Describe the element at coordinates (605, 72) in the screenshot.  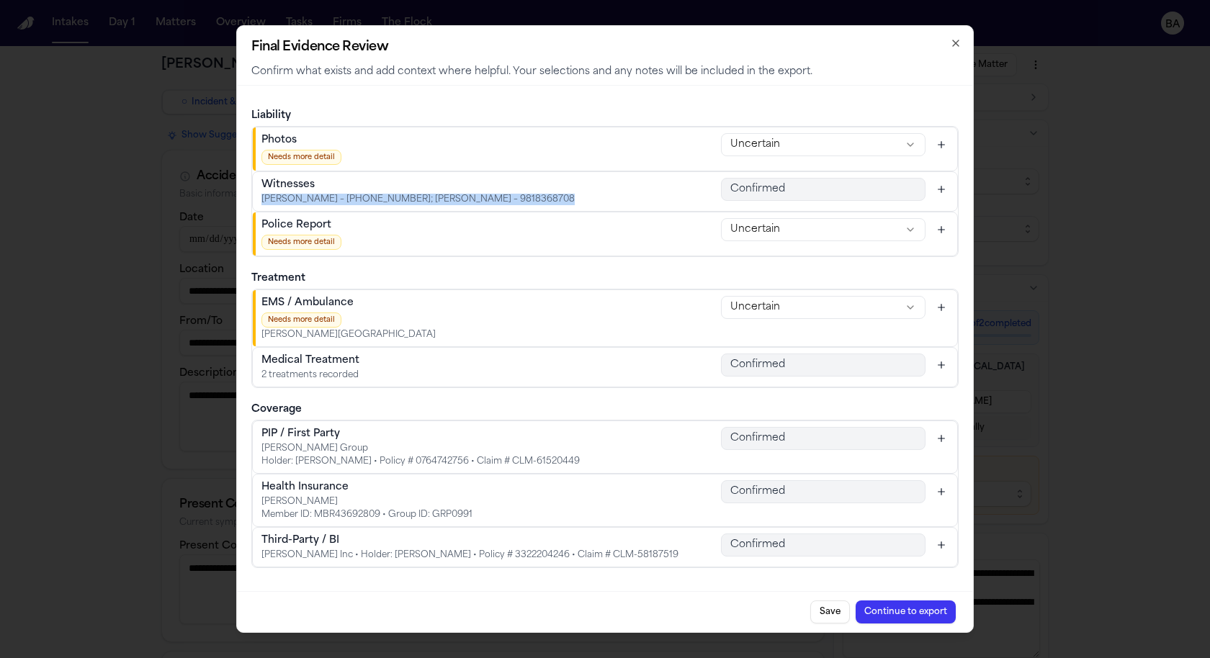
I see `p: Confirm what exists and add context where helpful. Your selections and any notes will be included...` at that location.